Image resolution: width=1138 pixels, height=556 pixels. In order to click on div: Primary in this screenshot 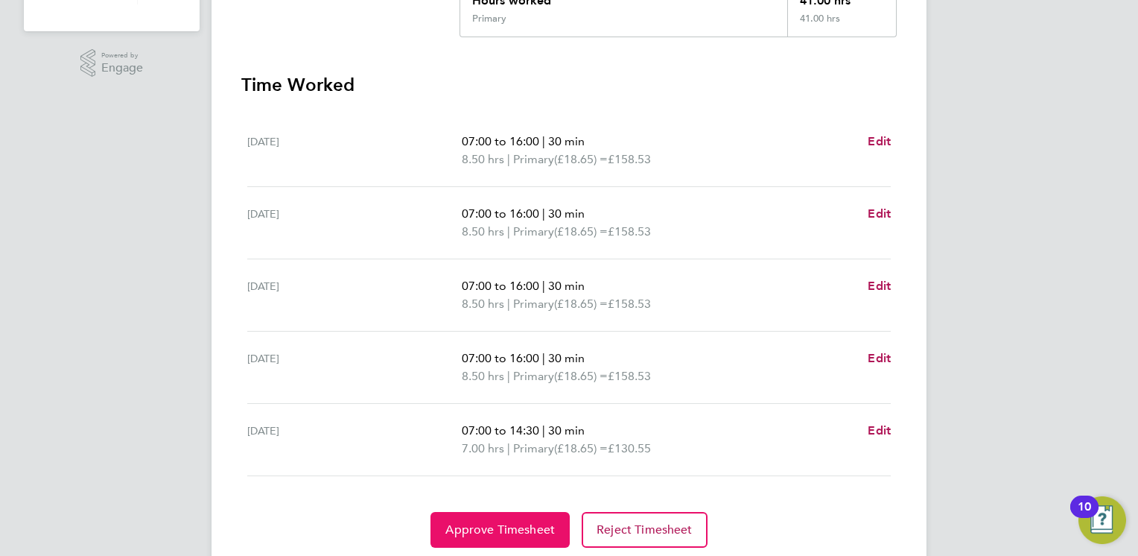, I will do `click(489, 19)`.